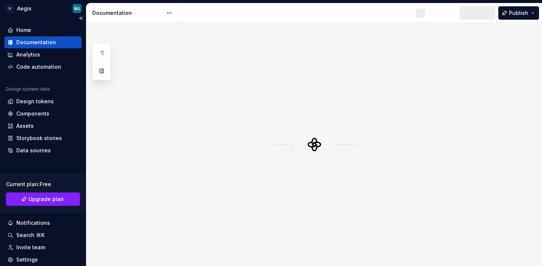  What do you see at coordinates (43, 259) in the screenshot?
I see `a: Settings` at bounding box center [43, 259].